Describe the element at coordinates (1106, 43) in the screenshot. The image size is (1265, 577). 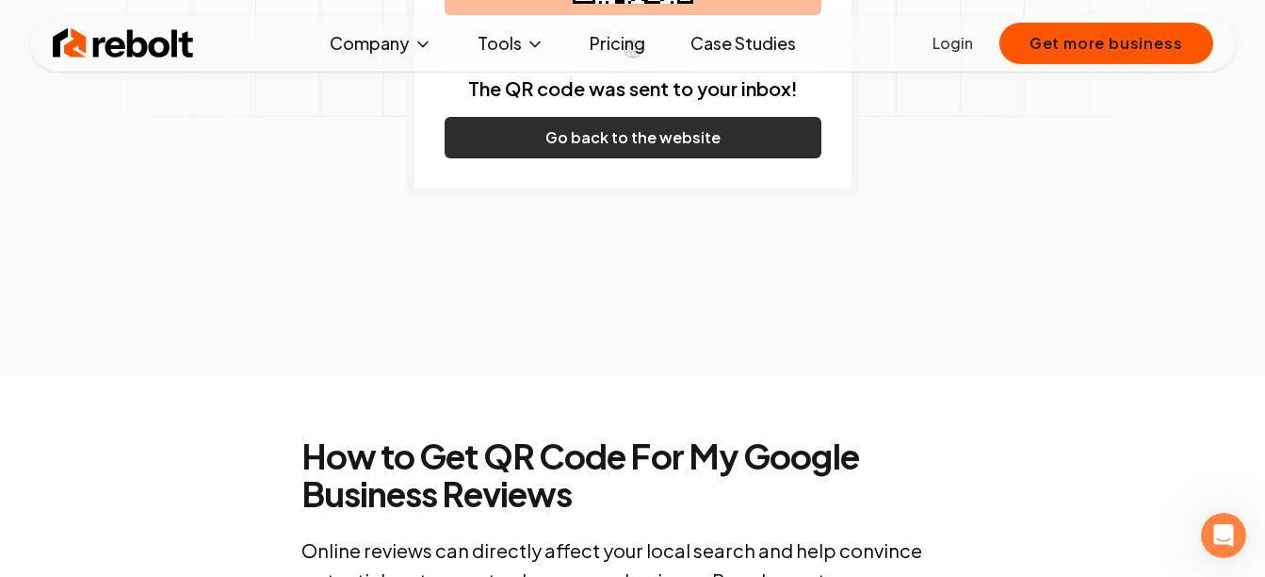
I see `button: Get more business` at that location.